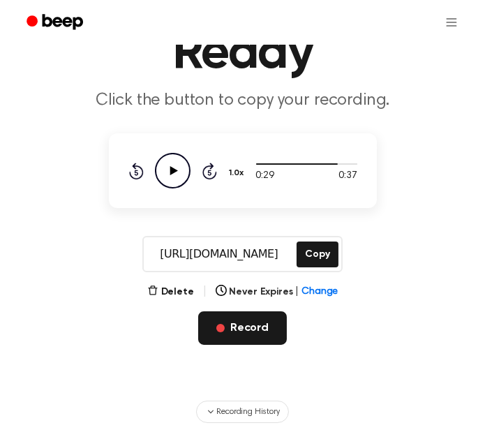 Image resolution: width=485 pixels, height=430 pixels. Describe the element at coordinates (239, 173) in the screenshot. I see `button: 1.0x` at that location.